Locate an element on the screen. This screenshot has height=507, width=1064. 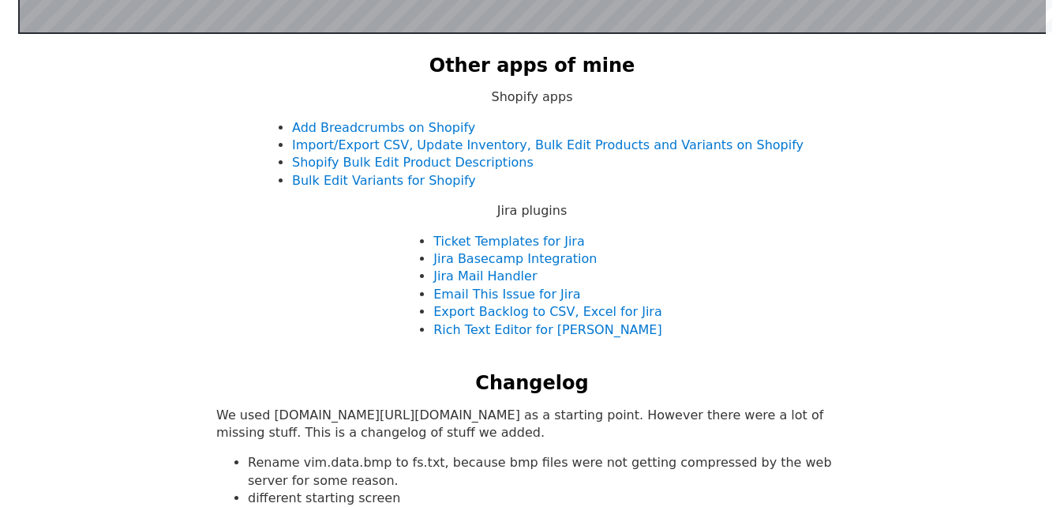
a: Add Breadcrumbs on Shopify is located at coordinates (384, 127).